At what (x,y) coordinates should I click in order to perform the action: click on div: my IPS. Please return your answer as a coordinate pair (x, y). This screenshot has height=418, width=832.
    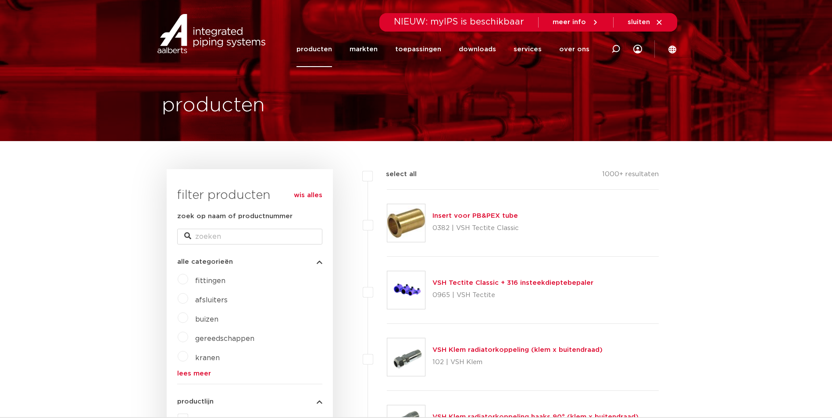
    Looking at the image, I should click on (638, 49).